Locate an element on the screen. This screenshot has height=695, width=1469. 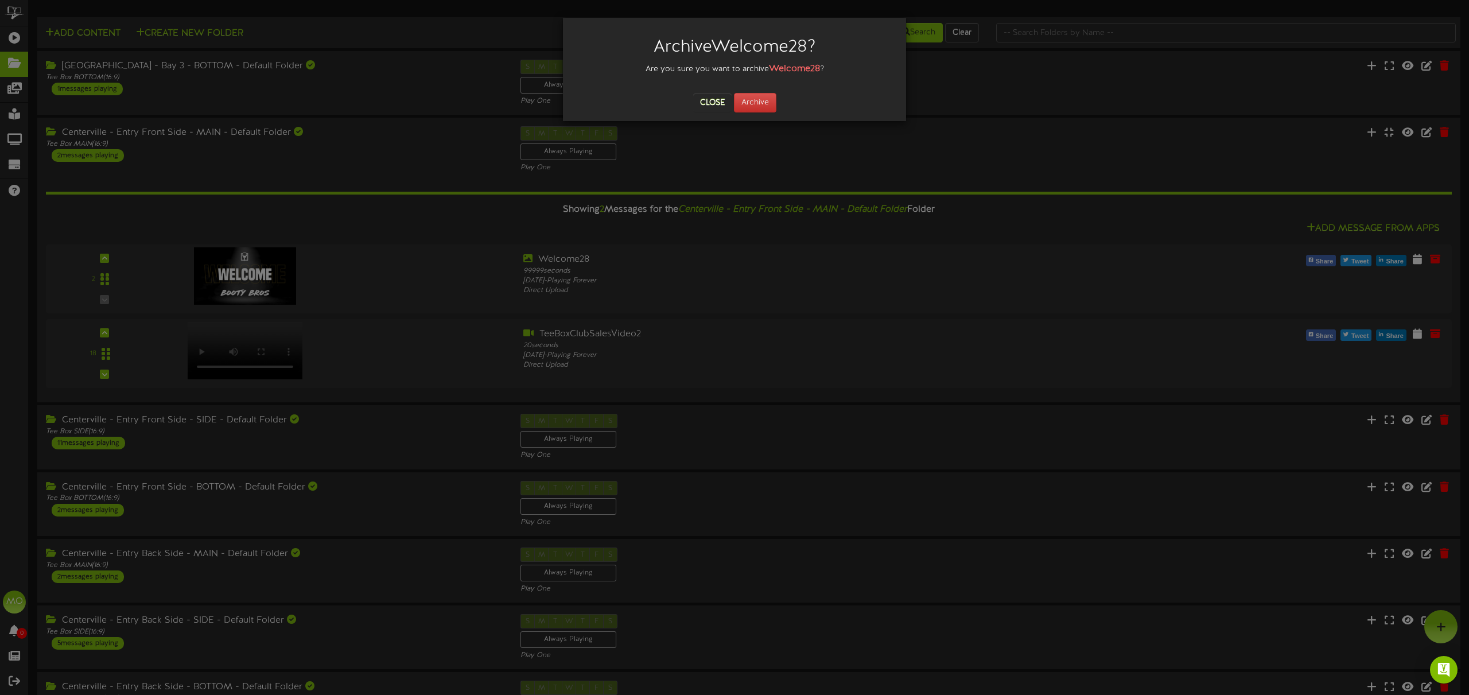
button: Close is located at coordinates (712, 103).